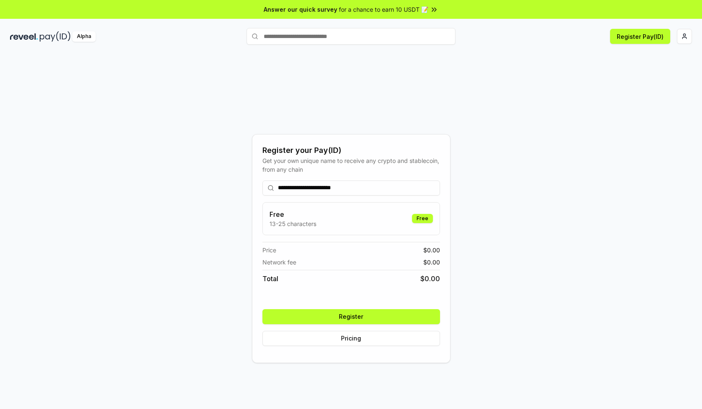 This screenshot has width=702, height=409. What do you see at coordinates (351, 165) in the screenshot?
I see `div: Get your own unique name to receive any crypto and stablecoin, from any chain` at bounding box center [351, 165].